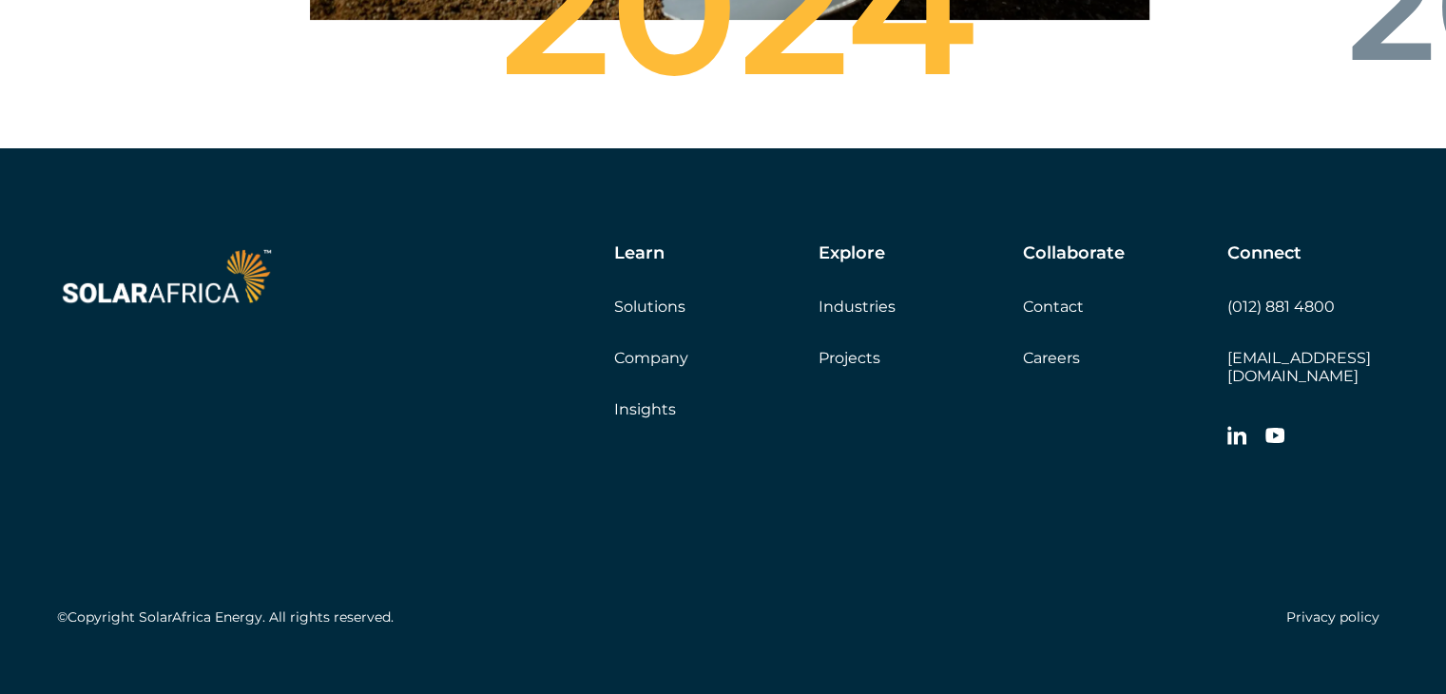 This screenshot has height=694, width=1446. What do you see at coordinates (1265, 254) in the screenshot?
I see `h5: Connect` at bounding box center [1265, 254].